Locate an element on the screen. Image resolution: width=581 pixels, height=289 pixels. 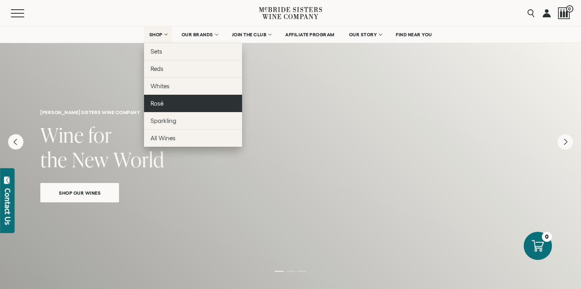
span: OUR STORY is located at coordinates (363, 35).